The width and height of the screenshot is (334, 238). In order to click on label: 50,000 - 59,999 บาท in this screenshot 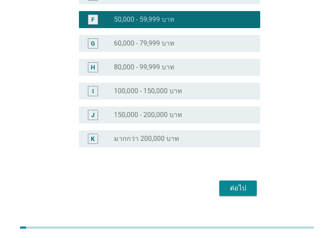, I will do `click(144, 20)`.